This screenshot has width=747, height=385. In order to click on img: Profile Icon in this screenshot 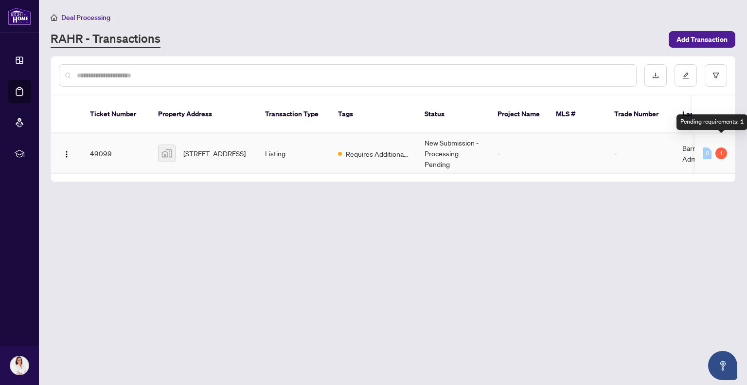, I will do `click(19, 365)`.